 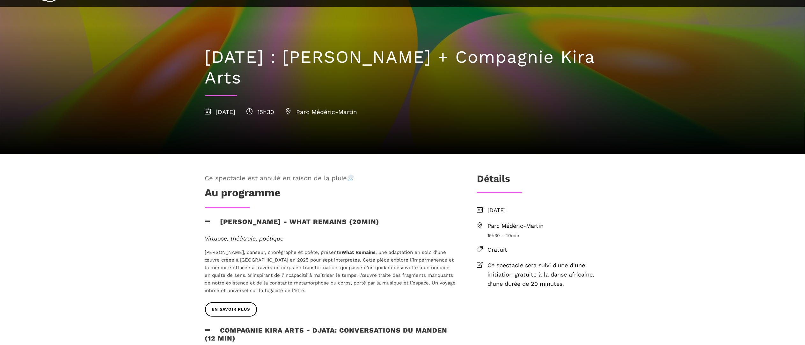 What do you see at coordinates (544, 236) in the screenshot?
I see `span: 15h30 - 40min` at bounding box center [544, 236].